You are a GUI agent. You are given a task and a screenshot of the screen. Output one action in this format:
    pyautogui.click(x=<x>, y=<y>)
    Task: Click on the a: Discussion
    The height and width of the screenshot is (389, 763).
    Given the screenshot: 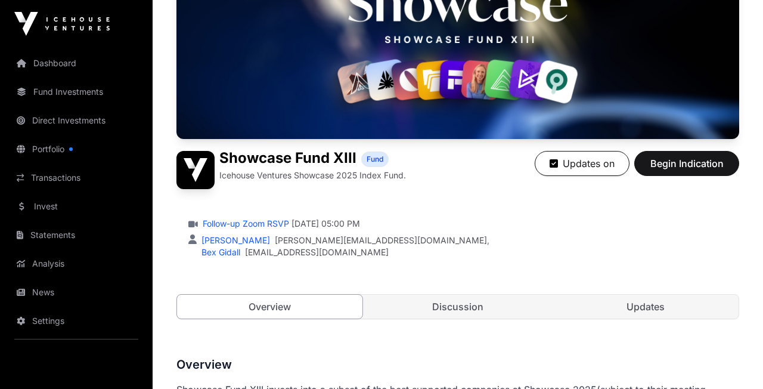 What is the action you would take?
    pyautogui.click(x=457, y=307)
    